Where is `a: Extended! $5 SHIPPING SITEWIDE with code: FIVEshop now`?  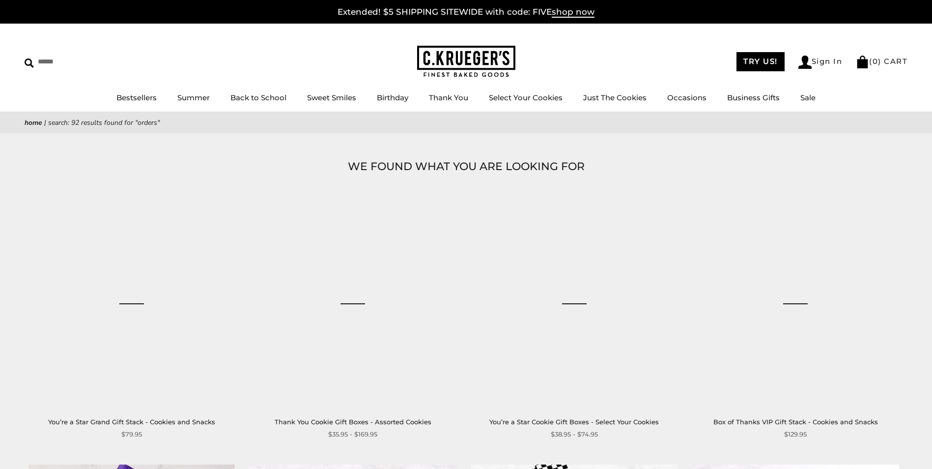
a: Extended! $5 SHIPPING SITEWIDE with code: FIVEshop now is located at coordinates (466, 12).